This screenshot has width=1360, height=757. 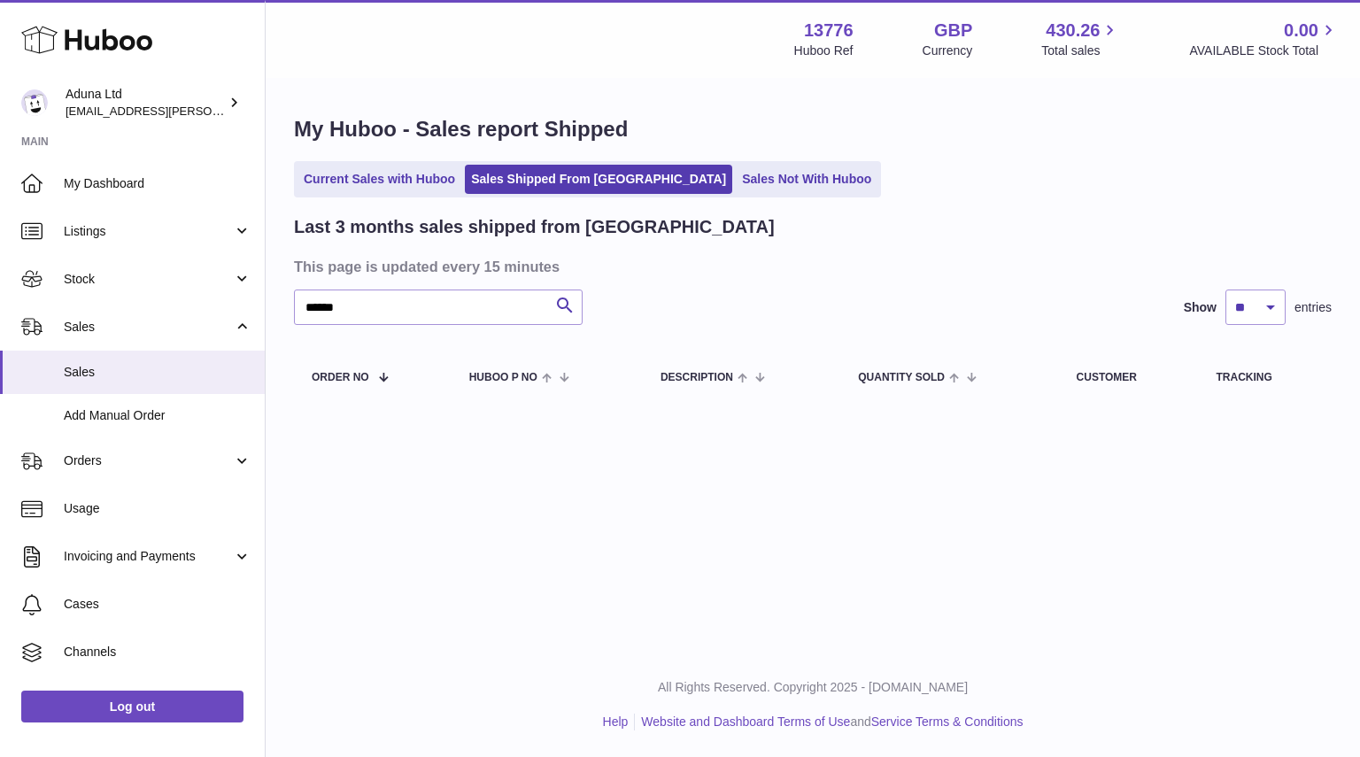 I want to click on span: Description, so click(x=697, y=377).